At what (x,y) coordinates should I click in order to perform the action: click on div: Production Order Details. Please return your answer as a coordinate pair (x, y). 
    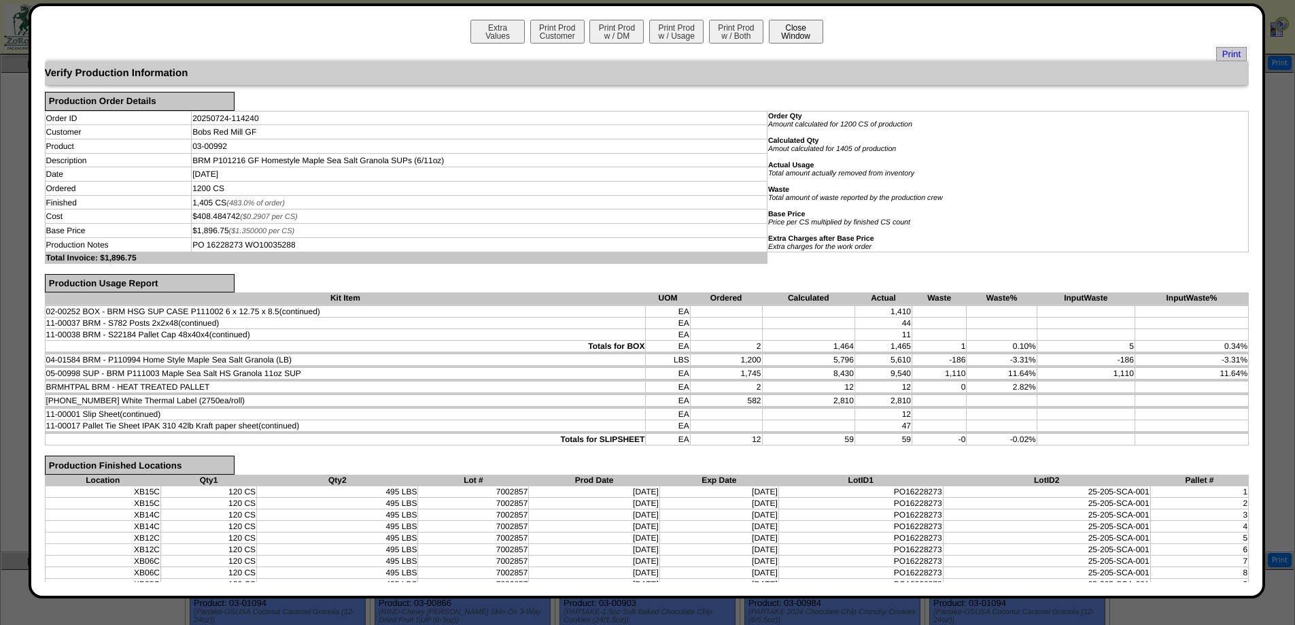
    Looking at the image, I should click on (139, 101).